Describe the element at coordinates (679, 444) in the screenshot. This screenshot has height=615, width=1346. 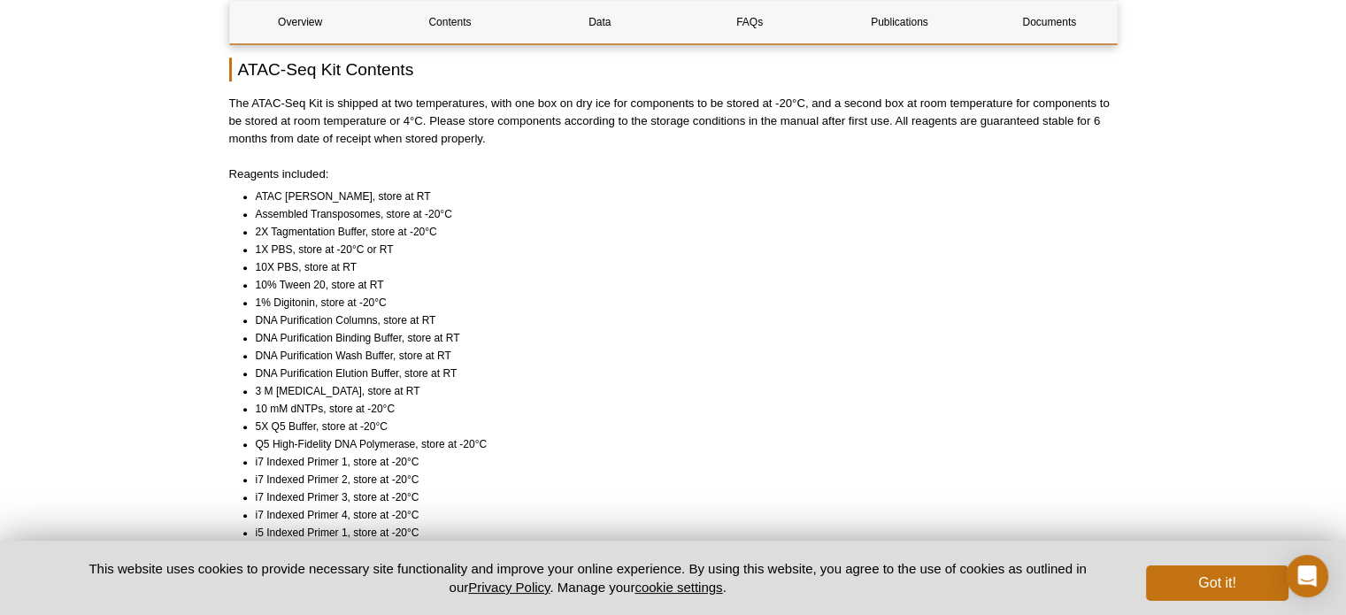
I see `li: Q5 High-Fidelity DNA Polymerase, store at -20°C` at that location.